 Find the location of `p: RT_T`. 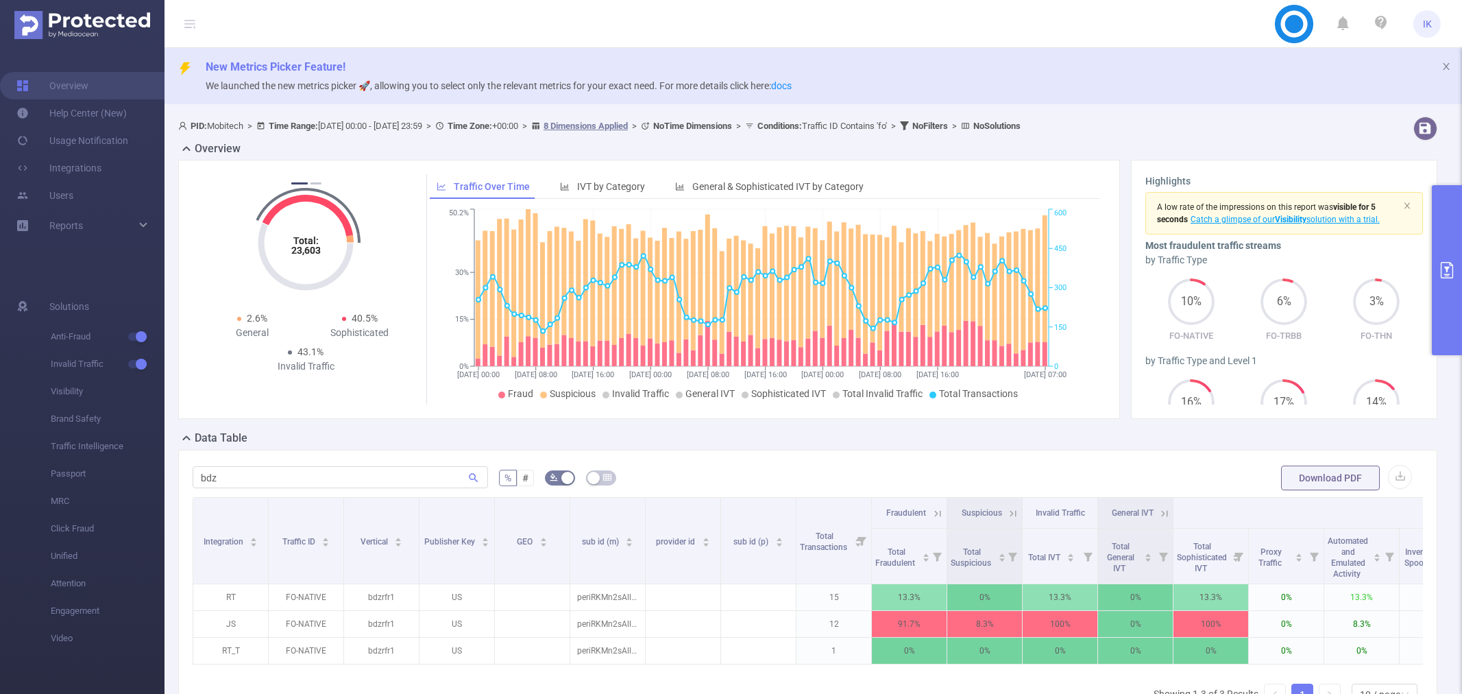

p: RT_T is located at coordinates (230, 650).